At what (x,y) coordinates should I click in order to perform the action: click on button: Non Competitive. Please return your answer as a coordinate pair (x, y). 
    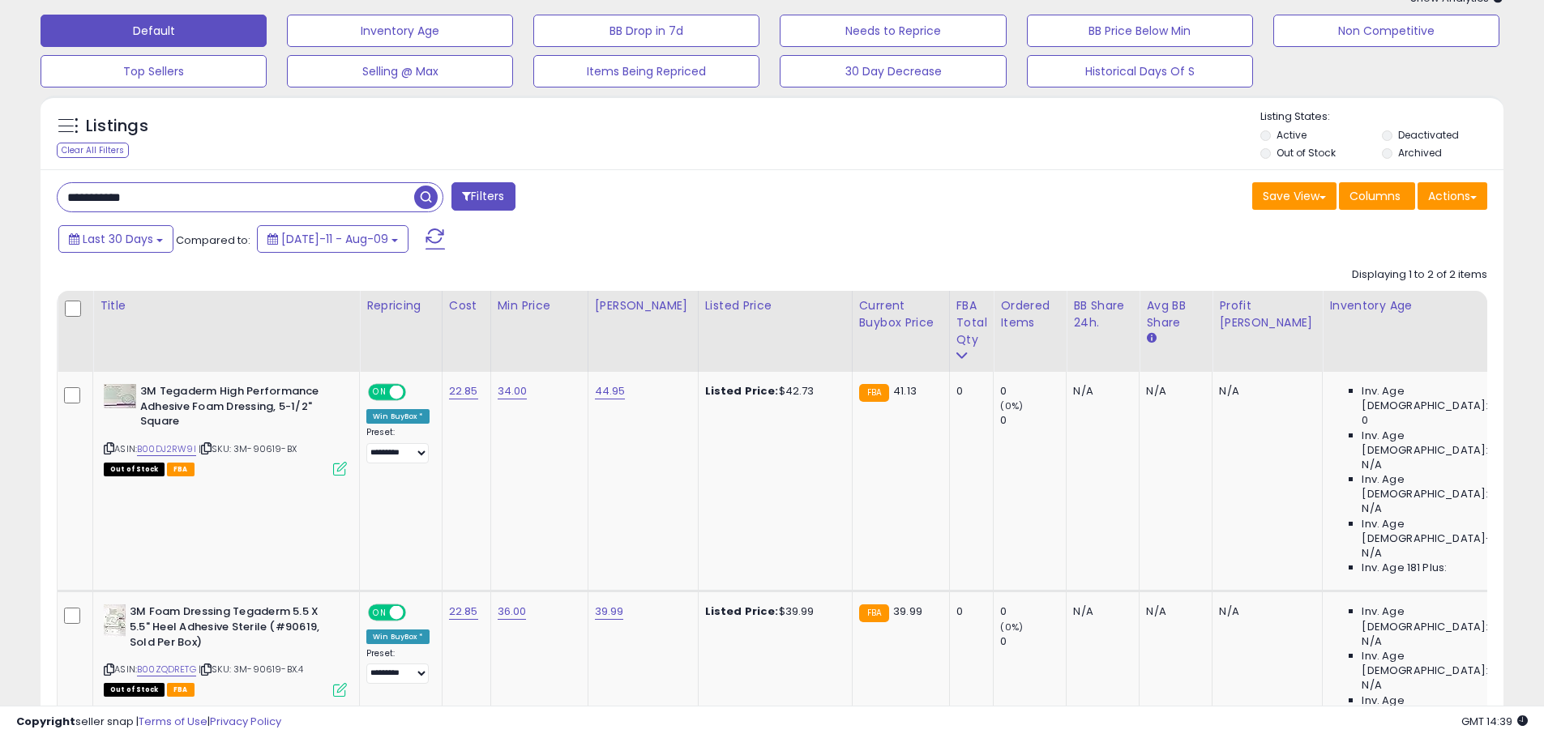
    Looking at the image, I should click on (1386, 31).